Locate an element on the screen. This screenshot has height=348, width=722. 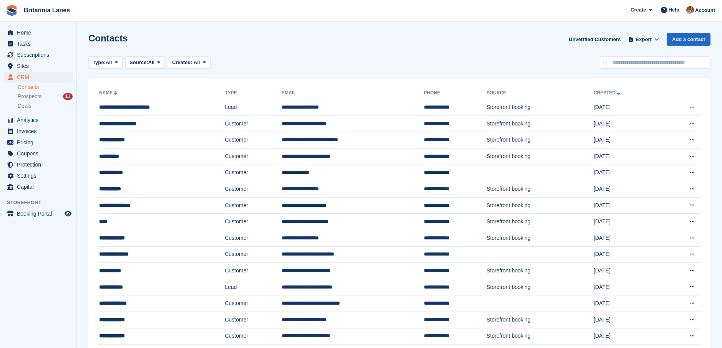
span: Storefront is located at coordinates (41, 203).